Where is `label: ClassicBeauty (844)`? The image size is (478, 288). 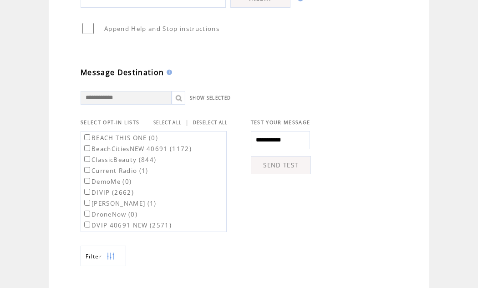 label: ClassicBeauty (844) is located at coordinates (119, 160).